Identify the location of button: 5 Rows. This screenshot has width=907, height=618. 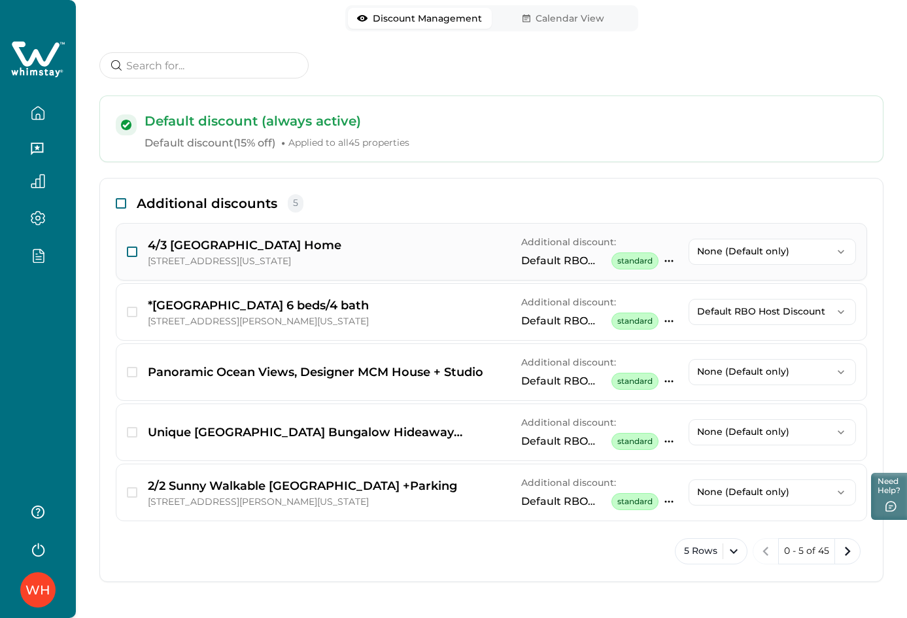
(711, 551).